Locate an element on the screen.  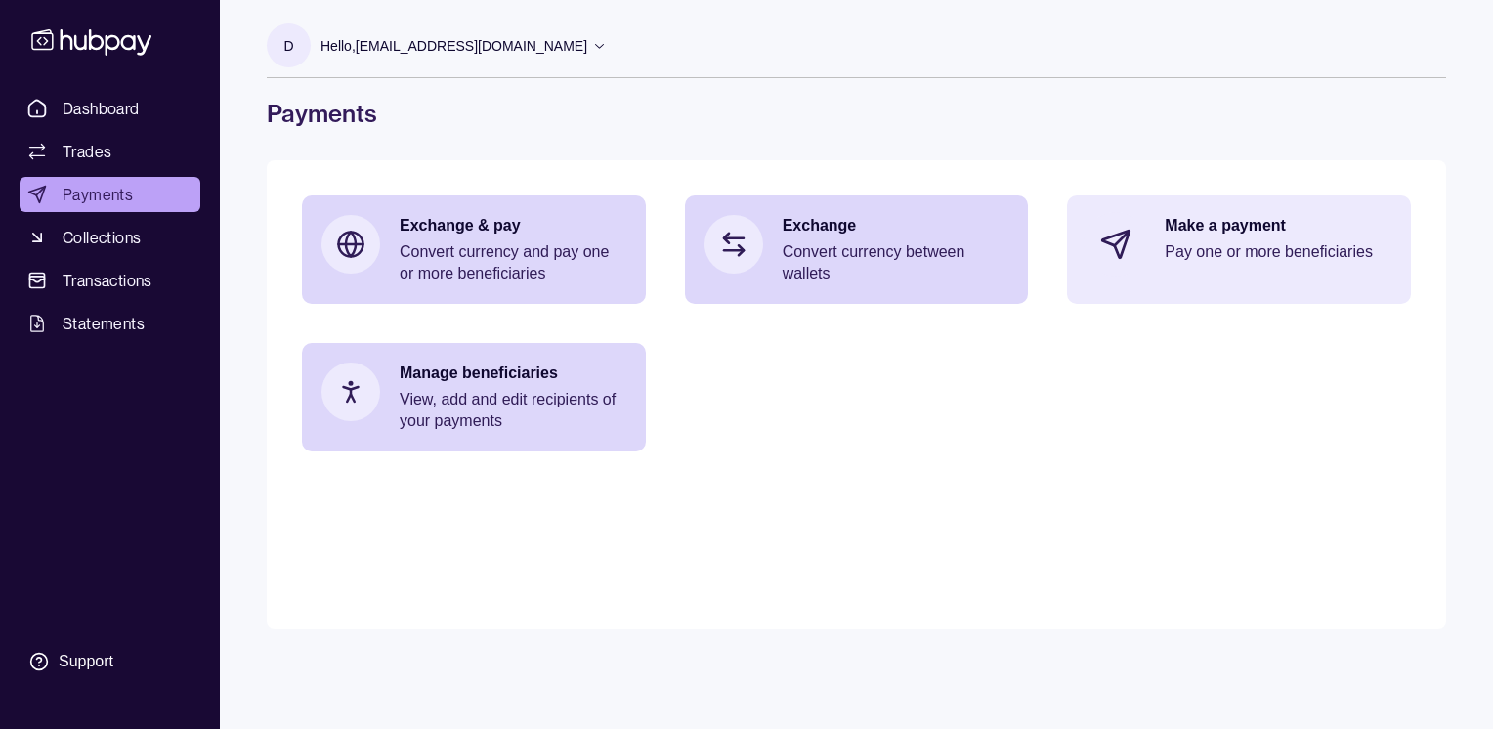
a: Dashboard is located at coordinates (109, 108).